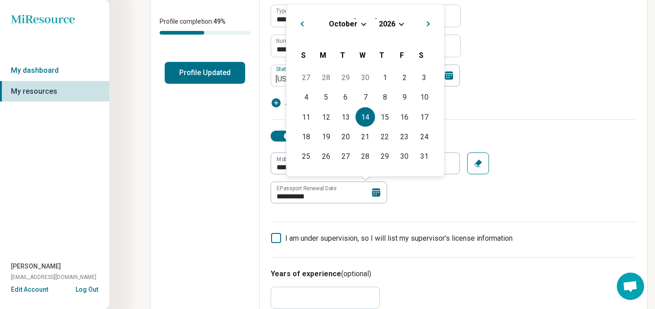 The image size is (655, 309). Describe the element at coordinates (365, 136) in the screenshot. I see `div: Choose Wednesday, October 21st, 2026` at that location.